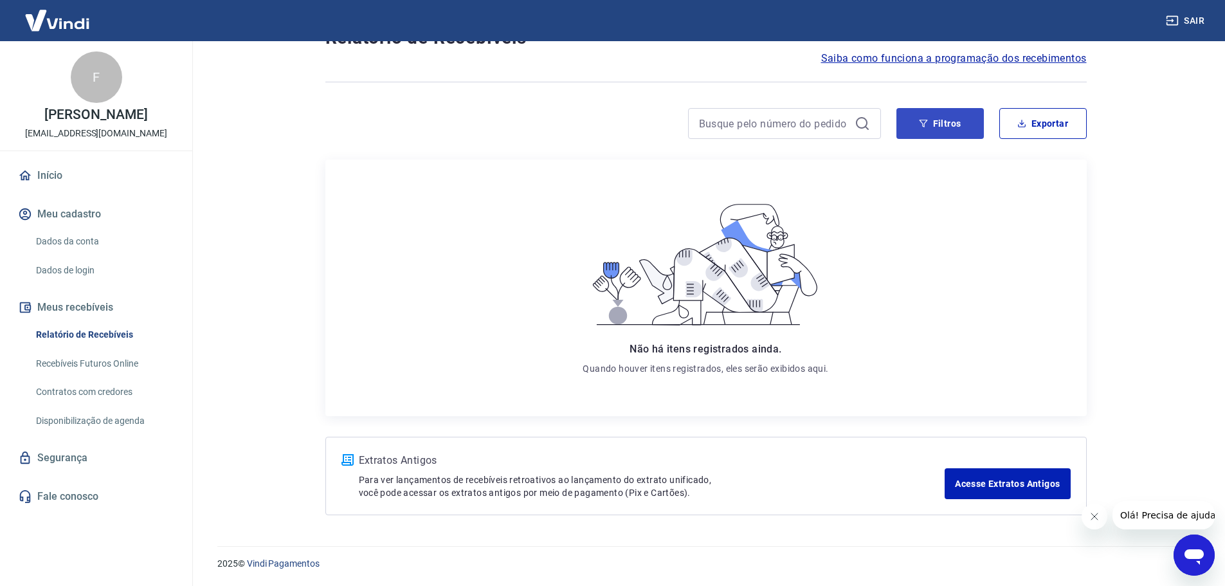 The image size is (1225, 586). What do you see at coordinates (774, 124) in the screenshot?
I see `input: Busque pelo número do pedido` at bounding box center [774, 124].